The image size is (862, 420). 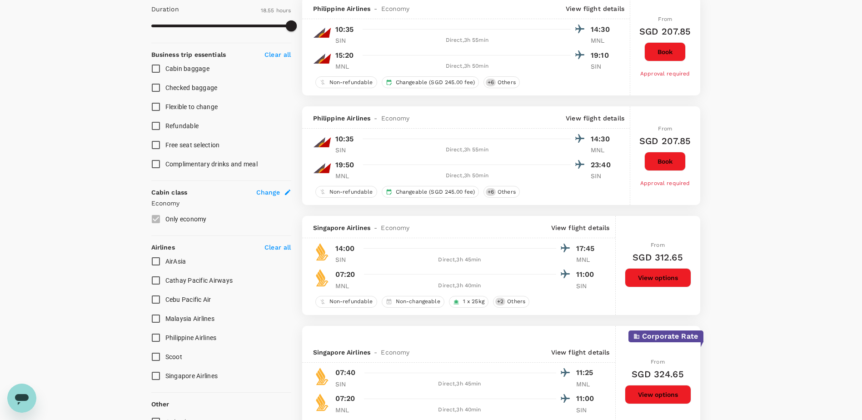 I want to click on span: Cathay Pacific Airways, so click(x=199, y=281).